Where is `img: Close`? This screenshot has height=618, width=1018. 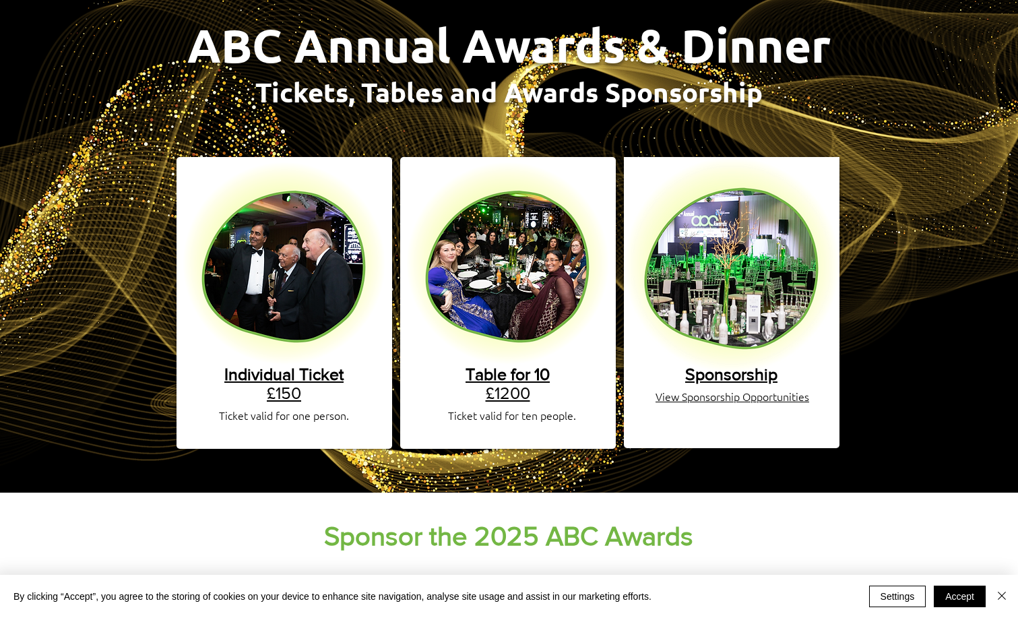 img: Close is located at coordinates (1002, 596).